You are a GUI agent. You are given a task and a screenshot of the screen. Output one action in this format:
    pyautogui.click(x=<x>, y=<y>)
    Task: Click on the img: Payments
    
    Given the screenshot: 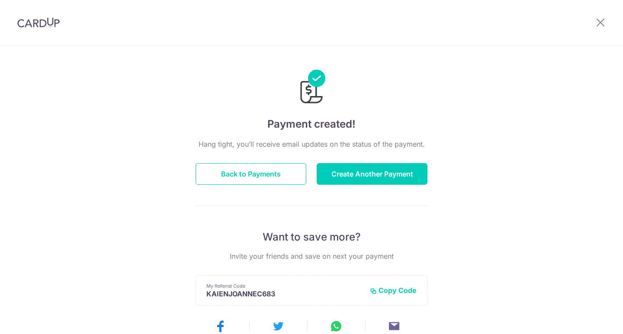 What is the action you would take?
    pyautogui.click(x=311, y=88)
    